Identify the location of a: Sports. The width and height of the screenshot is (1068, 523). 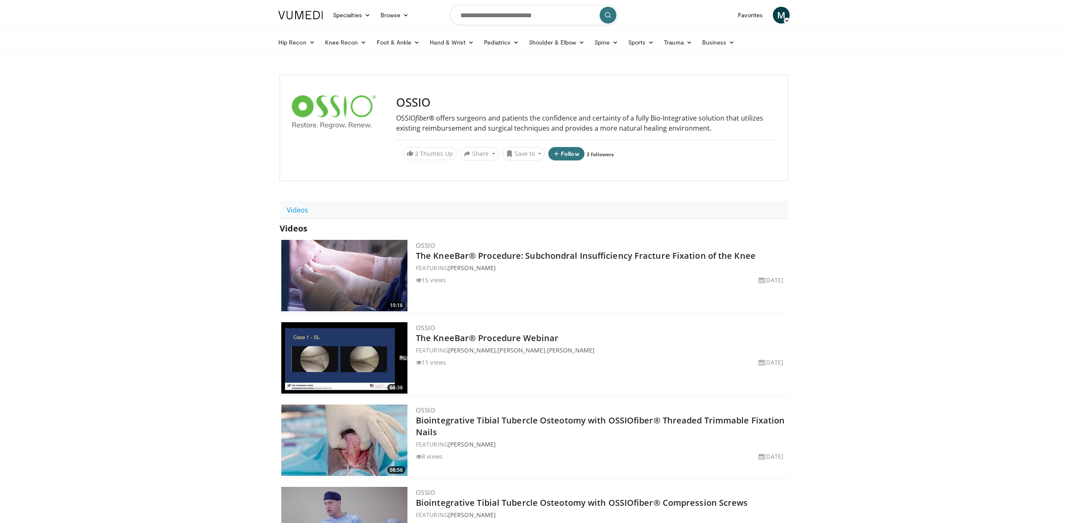
(641, 42).